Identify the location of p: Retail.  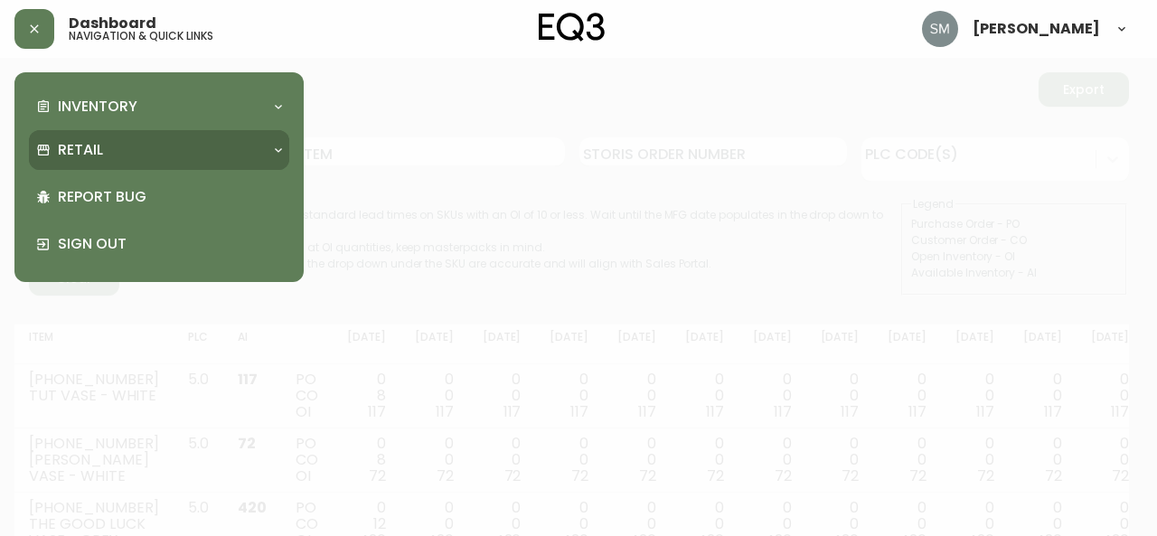
(80, 150).